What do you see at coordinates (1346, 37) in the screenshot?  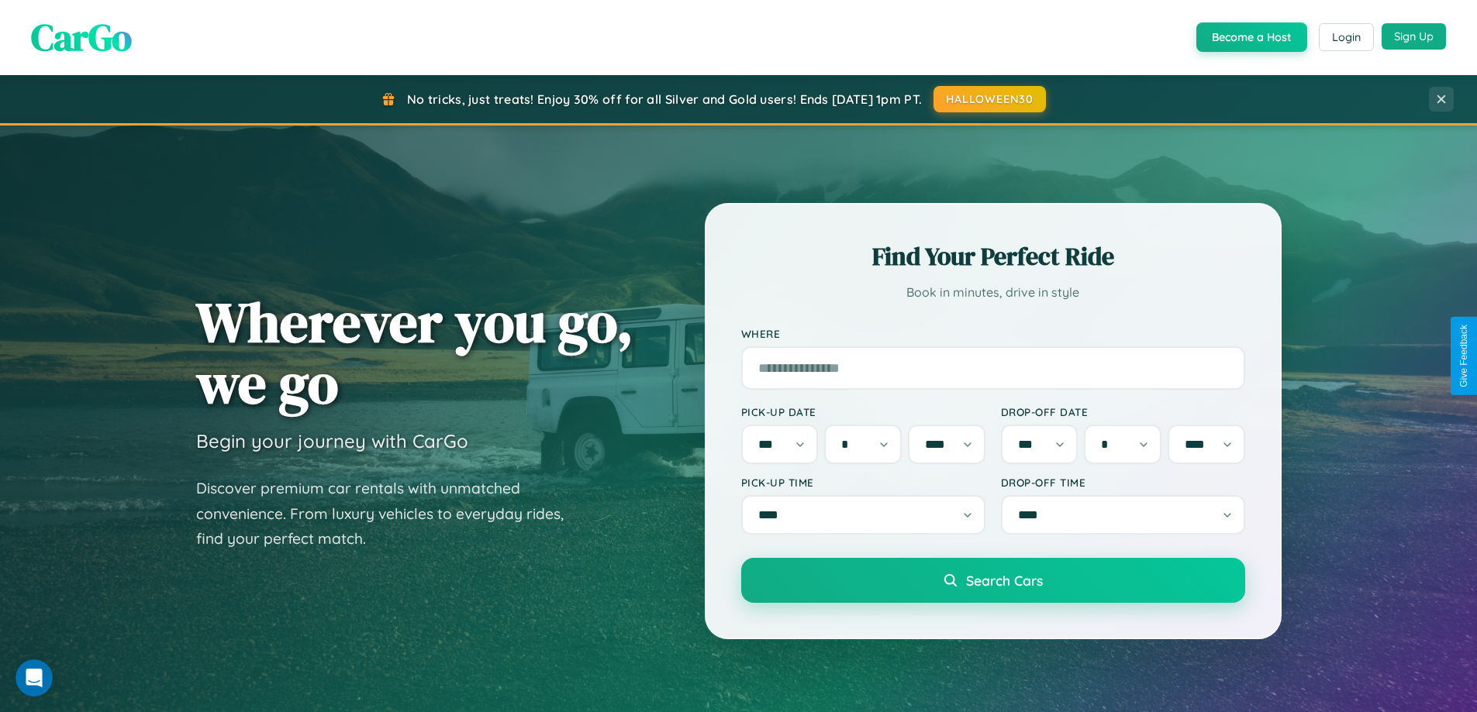 I see `button: Login` at bounding box center [1346, 37].